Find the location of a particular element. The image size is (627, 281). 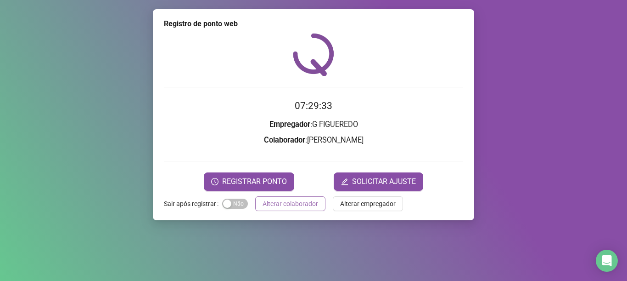

div: Open Intercom Messenger is located at coordinates (607, 260).